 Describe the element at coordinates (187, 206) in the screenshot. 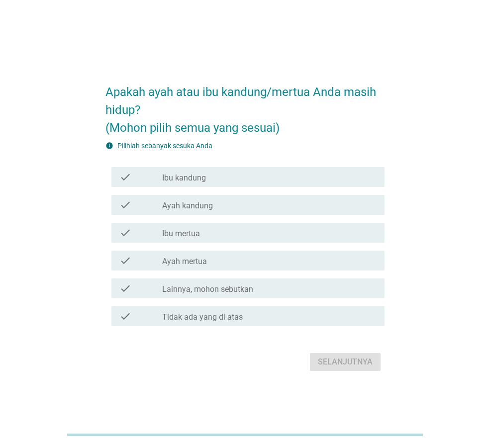

I see `label: Ayah kandung` at that location.